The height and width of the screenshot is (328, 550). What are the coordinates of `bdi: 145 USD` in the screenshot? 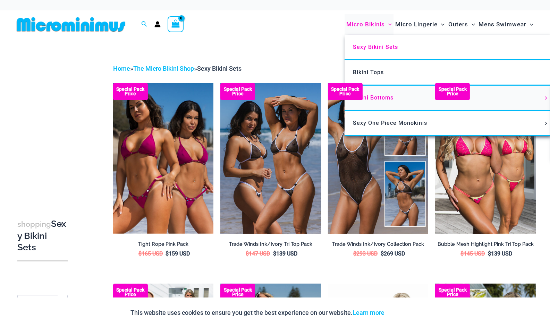 It's located at (472, 254).